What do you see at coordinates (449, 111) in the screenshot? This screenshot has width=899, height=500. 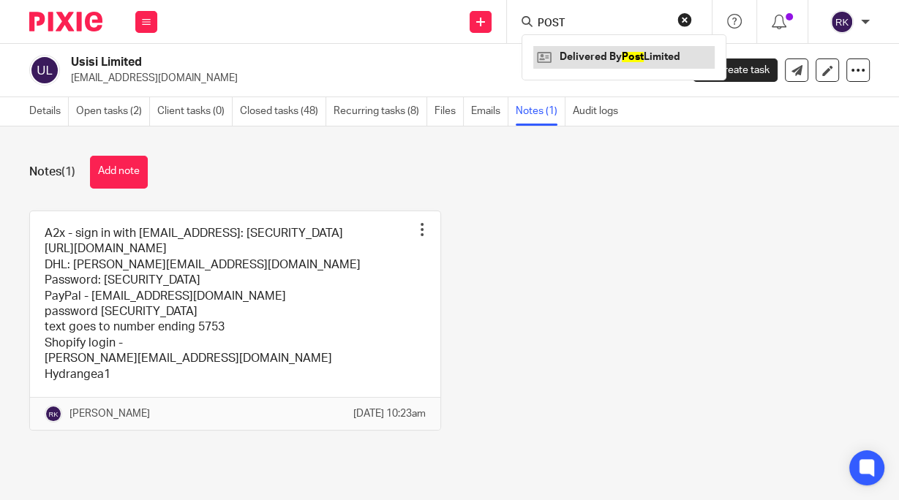 I see `a: Files` at bounding box center [449, 111].